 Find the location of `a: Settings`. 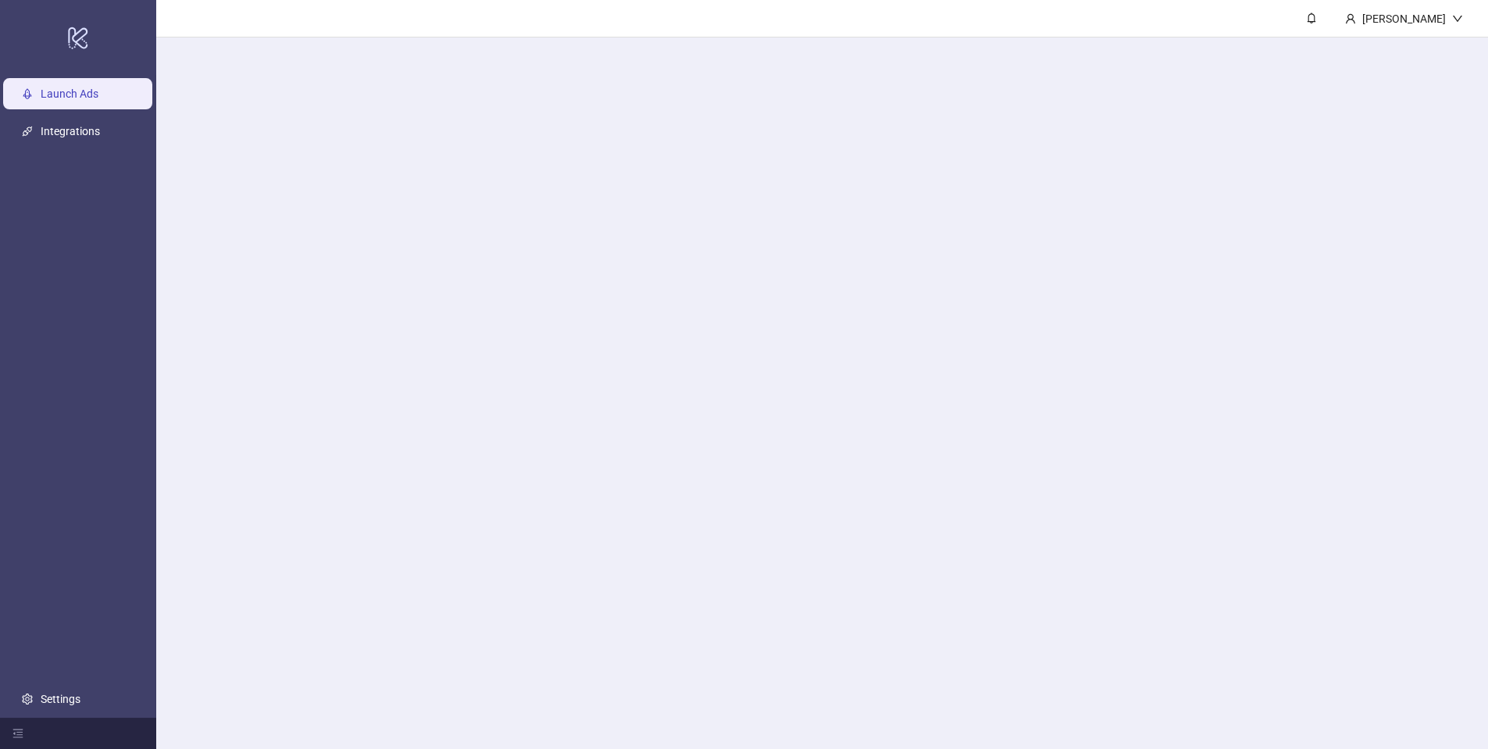

a: Settings is located at coordinates (60, 699).